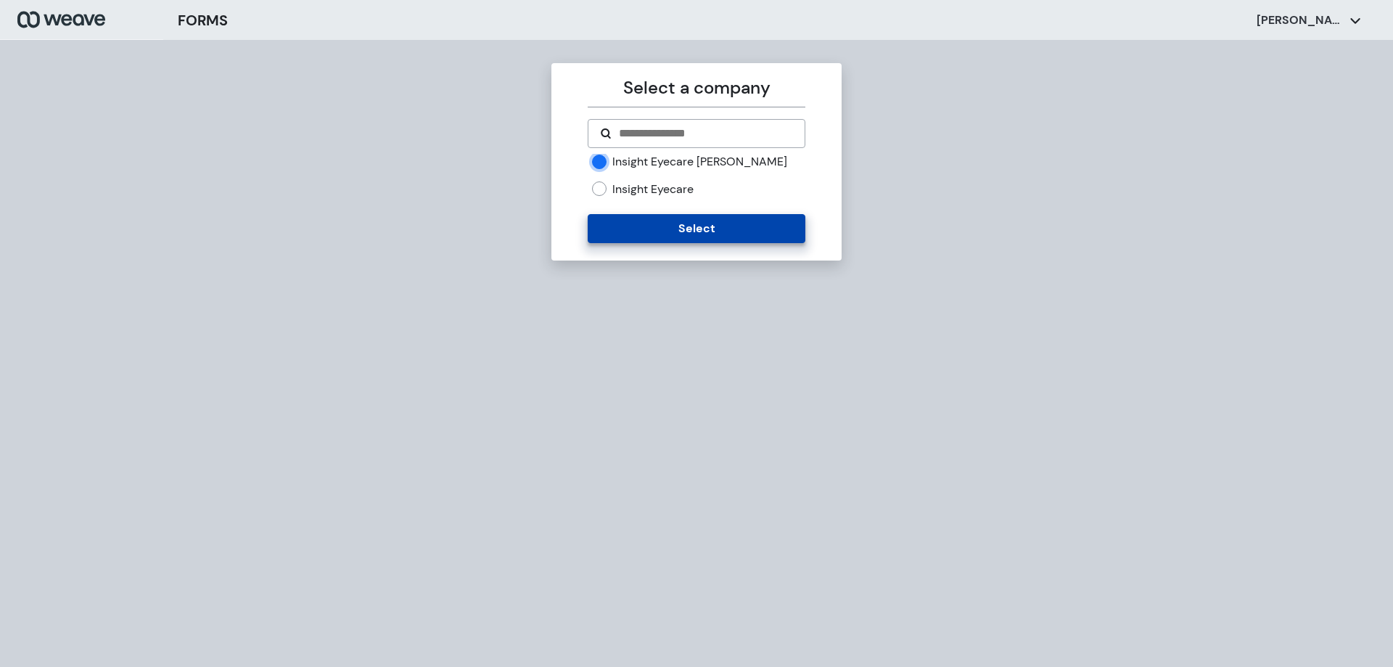  What do you see at coordinates (696, 88) in the screenshot?
I see `p: Select a company` at bounding box center [696, 88].